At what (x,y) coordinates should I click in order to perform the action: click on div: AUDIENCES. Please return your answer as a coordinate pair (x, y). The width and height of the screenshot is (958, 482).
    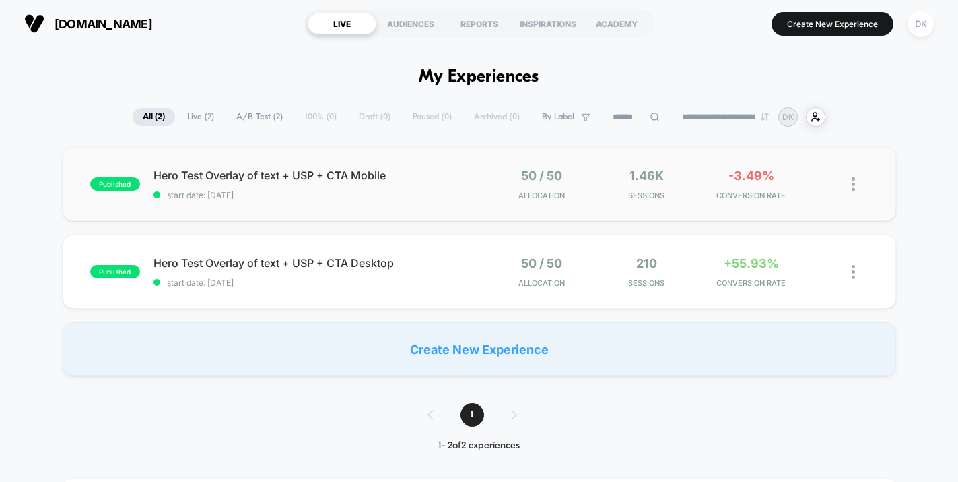
    Looking at the image, I should click on (411, 24).